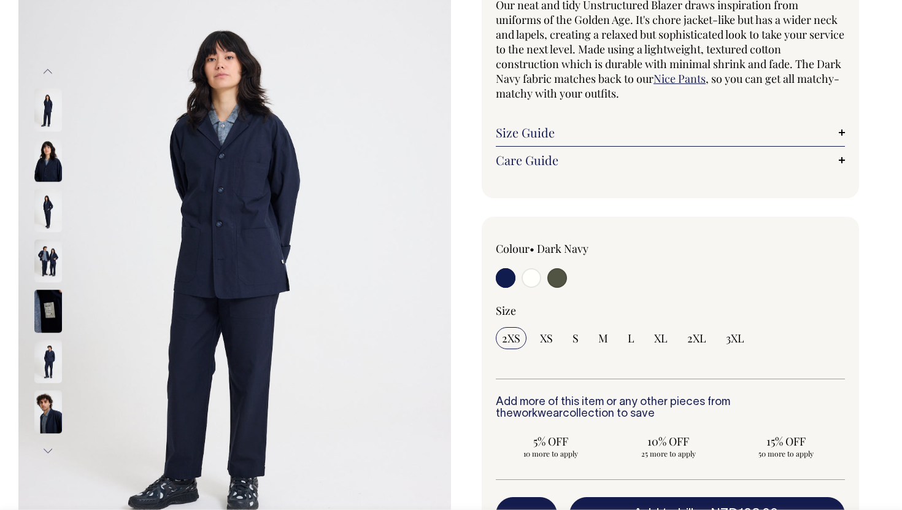 The height and width of the screenshot is (510, 902). What do you see at coordinates (631, 338) in the screenshot?
I see `span: L` at bounding box center [631, 338].